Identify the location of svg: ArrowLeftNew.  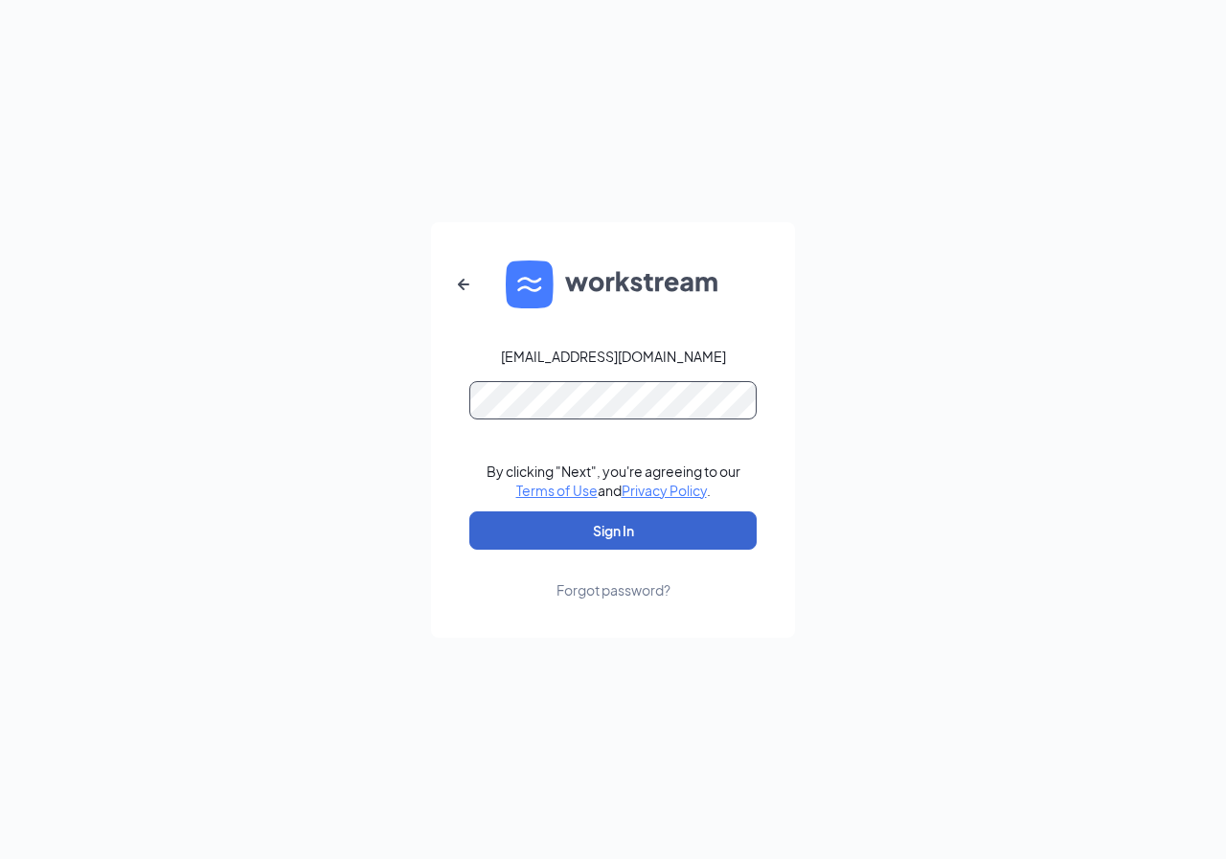
(464, 284).